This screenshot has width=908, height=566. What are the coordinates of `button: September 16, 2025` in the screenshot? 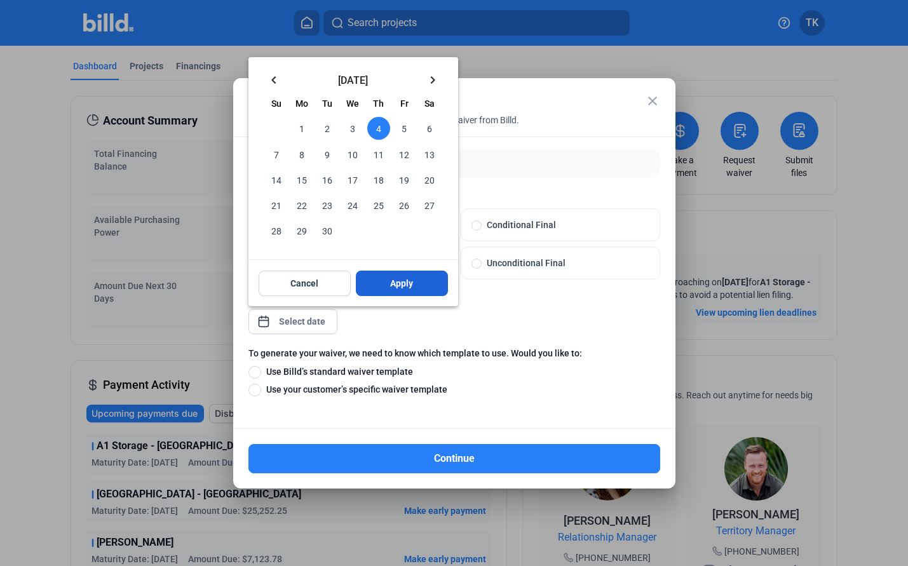 It's located at (327, 180).